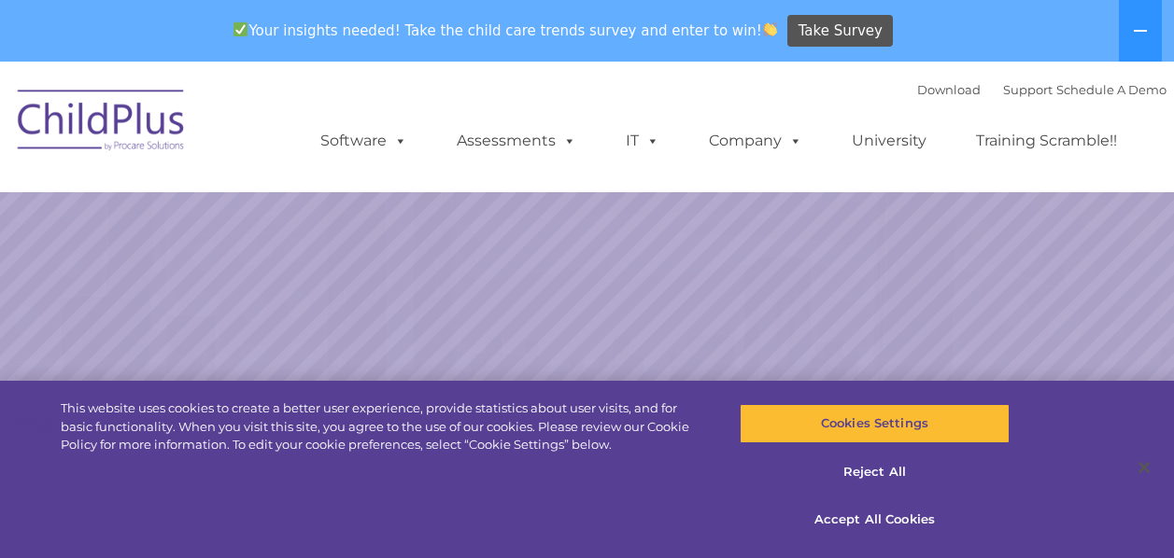  Describe the element at coordinates (1111, 90) in the screenshot. I see `a: Schedule A Demo` at that location.